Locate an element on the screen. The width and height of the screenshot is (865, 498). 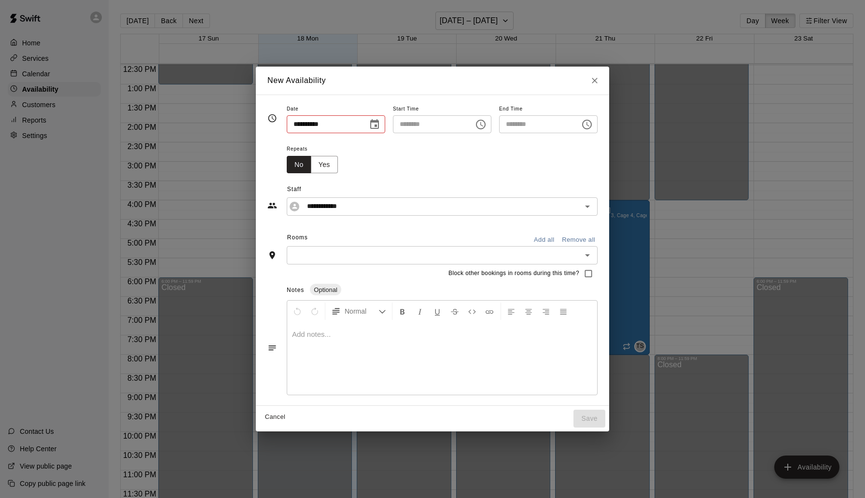
button: Redo is located at coordinates (315, 311).